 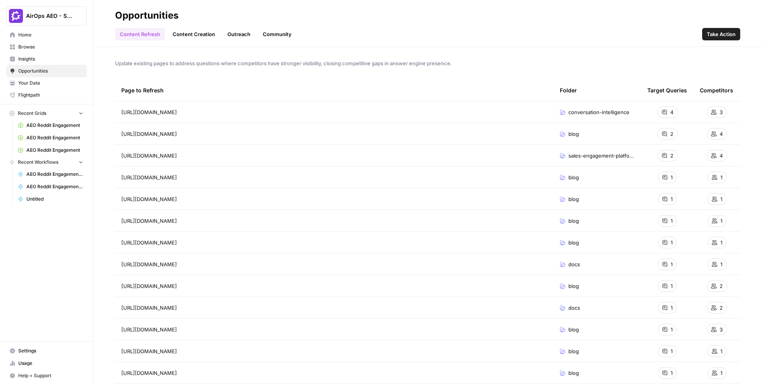 I want to click on span: Recent Grids, so click(x=32, y=113).